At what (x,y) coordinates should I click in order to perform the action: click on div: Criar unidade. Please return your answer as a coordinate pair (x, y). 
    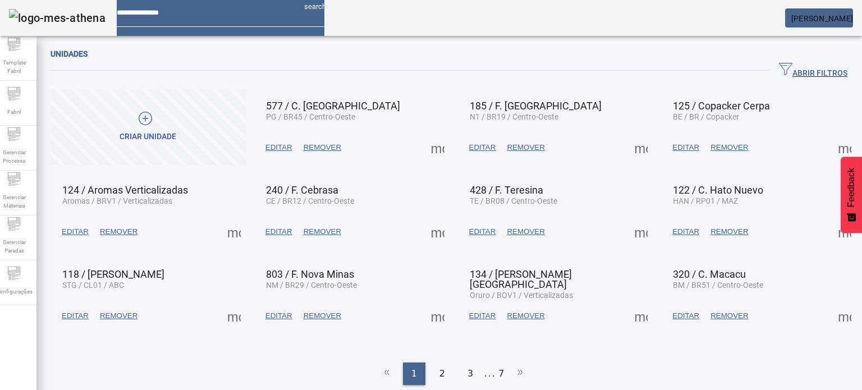
    Looking at the image, I should click on (148, 137).